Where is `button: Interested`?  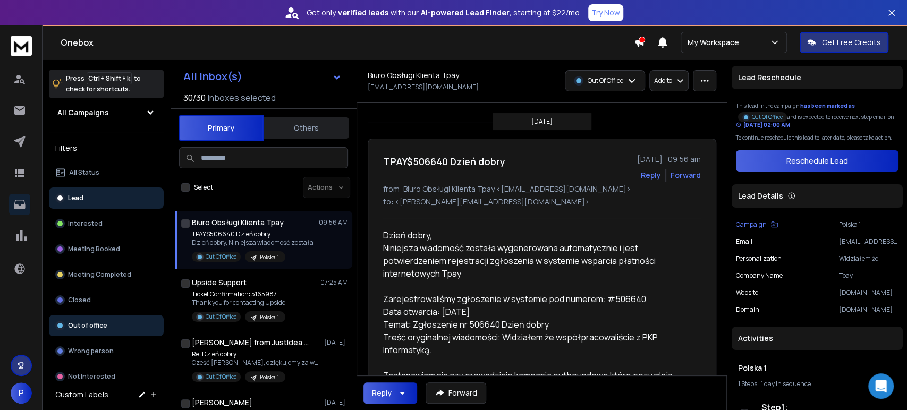
button: Interested is located at coordinates (106, 224).